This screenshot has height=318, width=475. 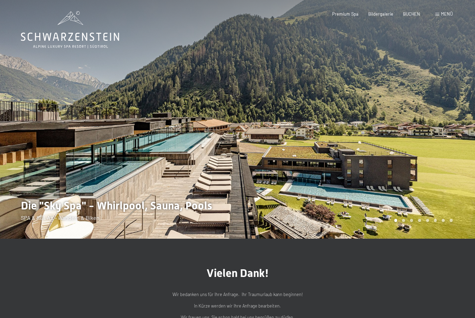 What do you see at coordinates (411, 14) in the screenshot?
I see `a: BUCHEN` at bounding box center [411, 14].